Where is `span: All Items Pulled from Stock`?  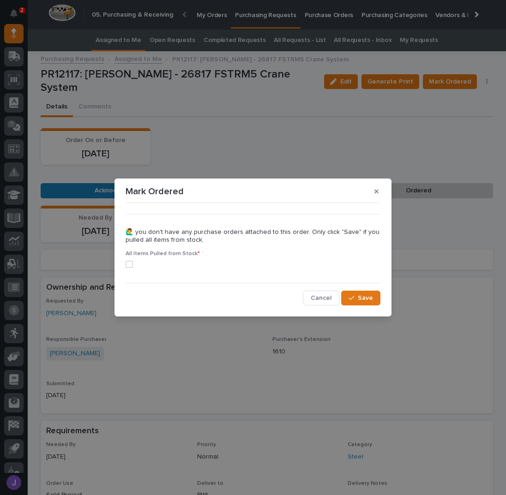
span: All Items Pulled from Stock is located at coordinates (162, 254).